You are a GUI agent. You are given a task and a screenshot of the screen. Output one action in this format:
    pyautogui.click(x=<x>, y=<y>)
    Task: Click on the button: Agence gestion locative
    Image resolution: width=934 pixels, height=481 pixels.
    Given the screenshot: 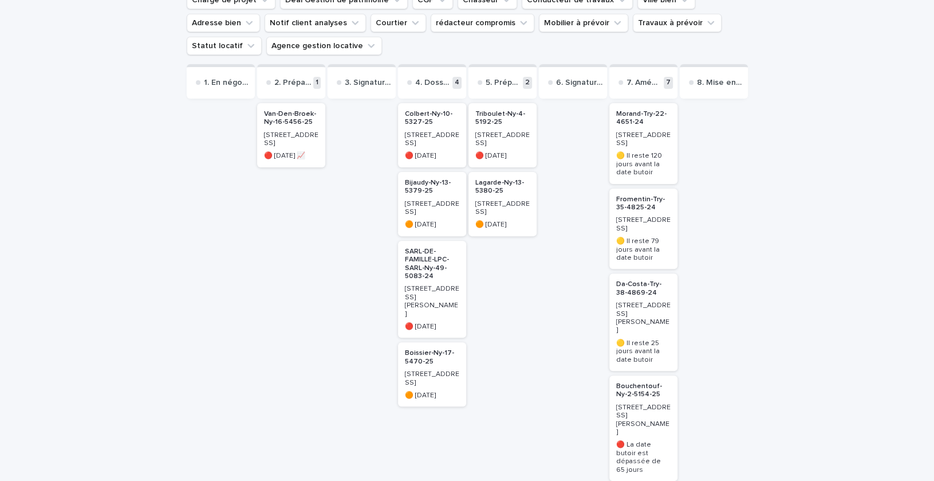 What is the action you would take?
    pyautogui.click(x=324, y=46)
    